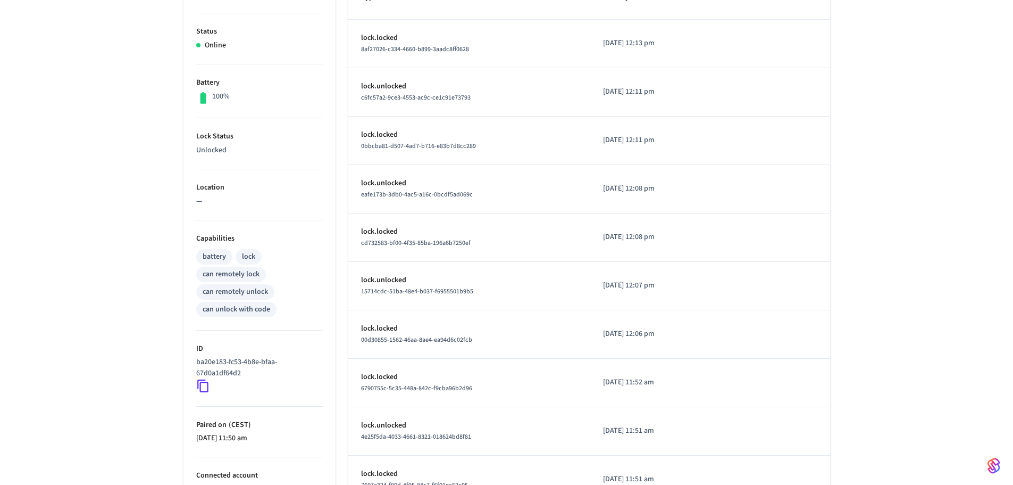 This screenshot has height=485, width=1013. Describe the element at coordinates (416, 339) in the screenshot. I see `span: 00d30855-1562-46aa-8ae4-ea94d6c02fcb` at that location.